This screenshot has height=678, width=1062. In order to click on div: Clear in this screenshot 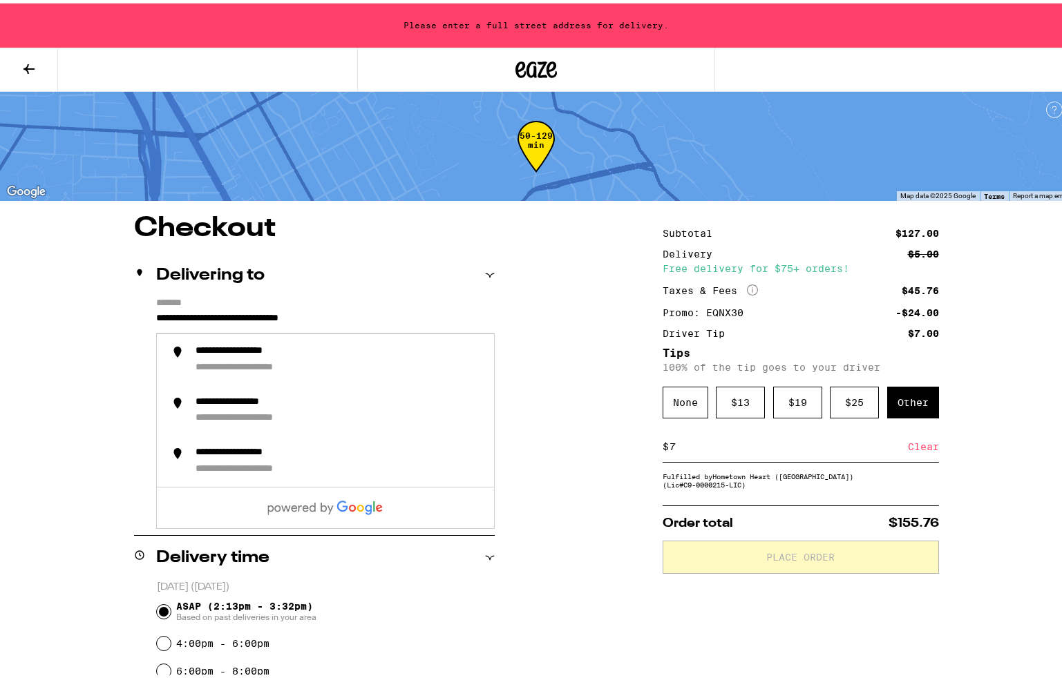, I will do `click(923, 444)`.